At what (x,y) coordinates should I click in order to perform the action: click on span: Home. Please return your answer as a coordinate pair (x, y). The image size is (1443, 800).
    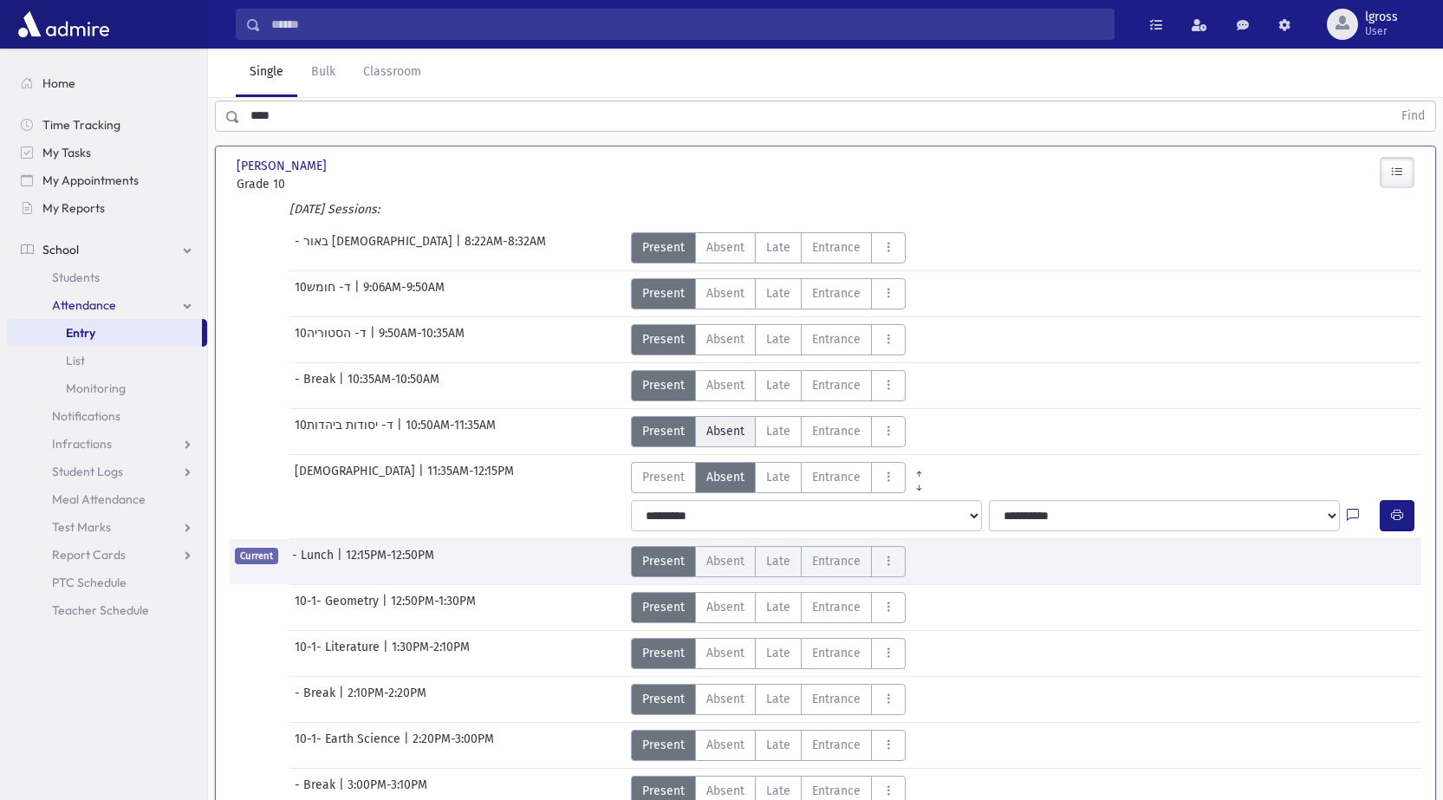
    Looking at the image, I should click on (59, 83).